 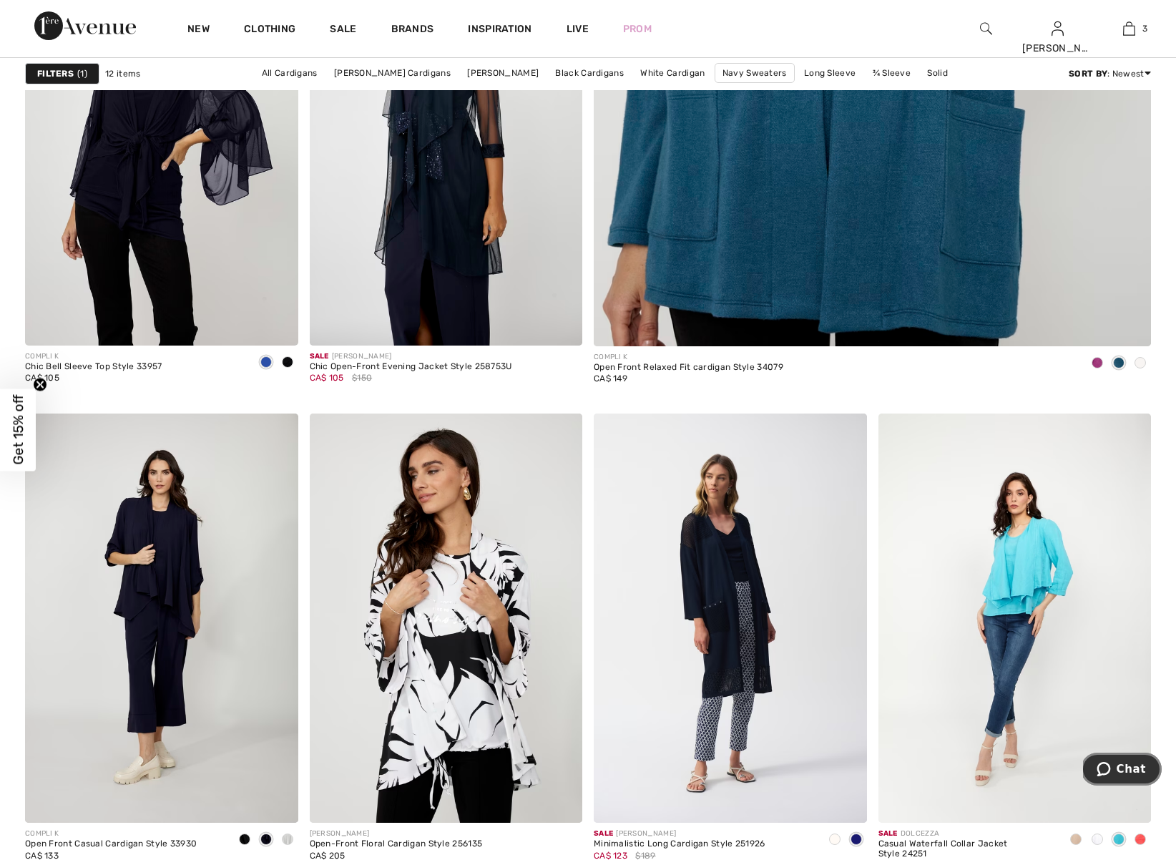 What do you see at coordinates (967, 849) in the screenshot?
I see `div: Casual Waterfall Collar Jacket Style 24251` at bounding box center [967, 849].